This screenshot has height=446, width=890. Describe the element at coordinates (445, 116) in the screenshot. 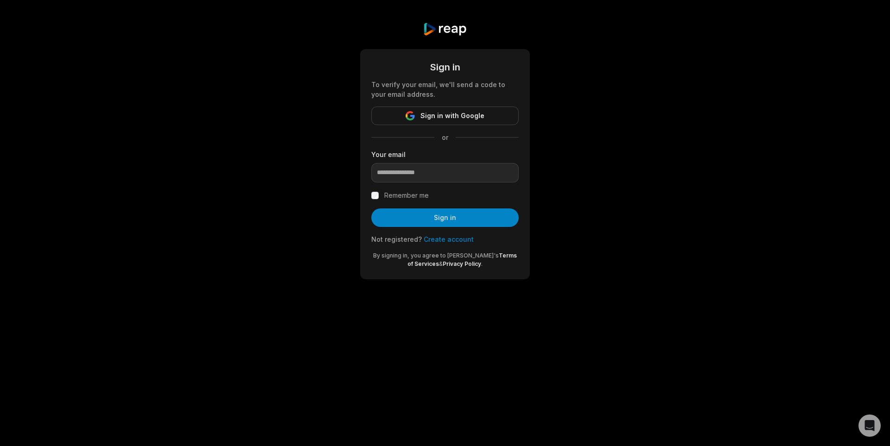

I see `button: Sign in with Google` at that location.